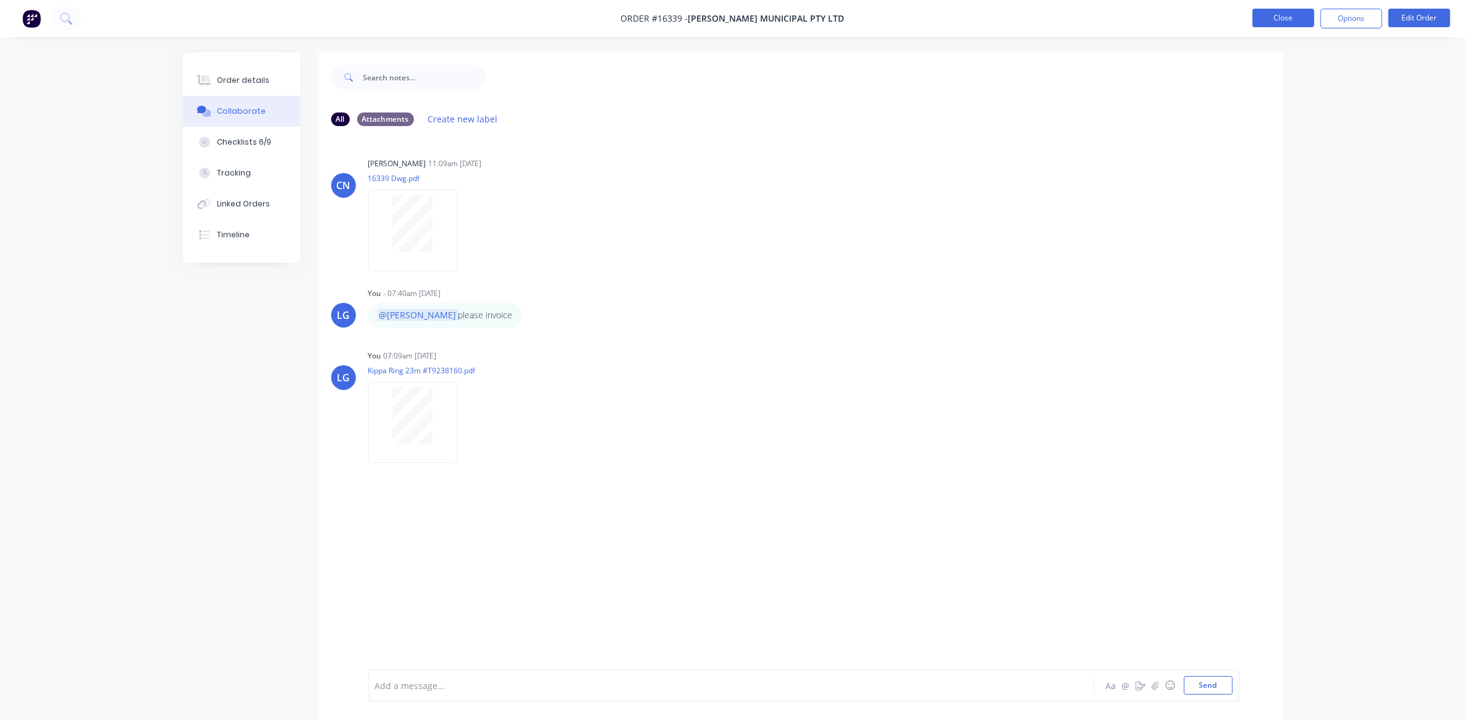 The width and height of the screenshot is (1465, 720). I want to click on input: Search notes..., so click(424, 77).